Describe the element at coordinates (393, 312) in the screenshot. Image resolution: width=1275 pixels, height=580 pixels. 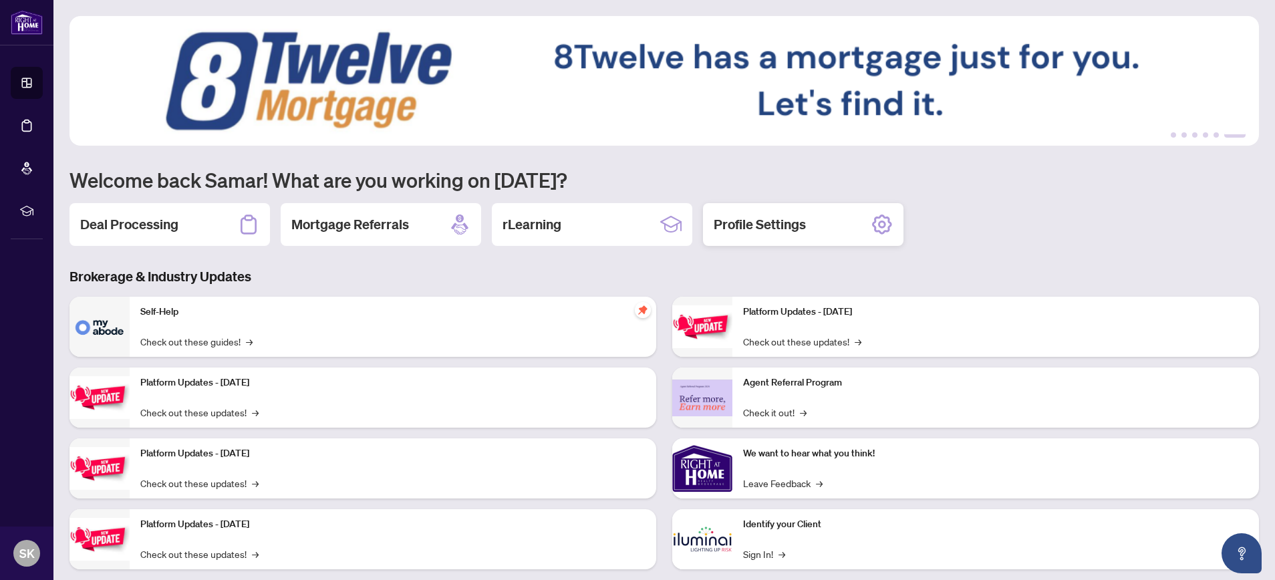
I see `p: Self-Help` at that location.